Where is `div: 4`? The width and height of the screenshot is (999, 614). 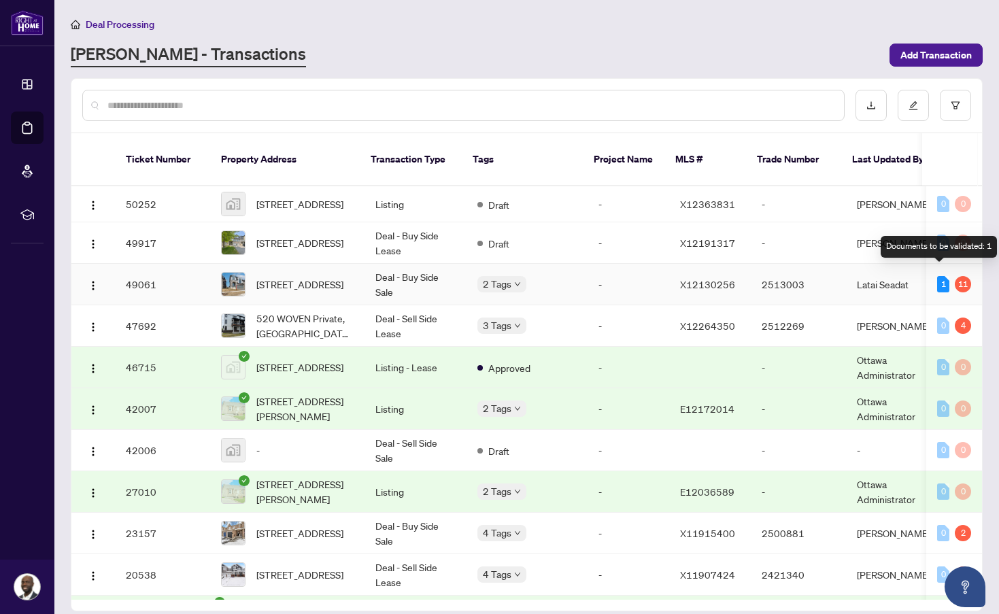 div: 4 is located at coordinates (963, 326).